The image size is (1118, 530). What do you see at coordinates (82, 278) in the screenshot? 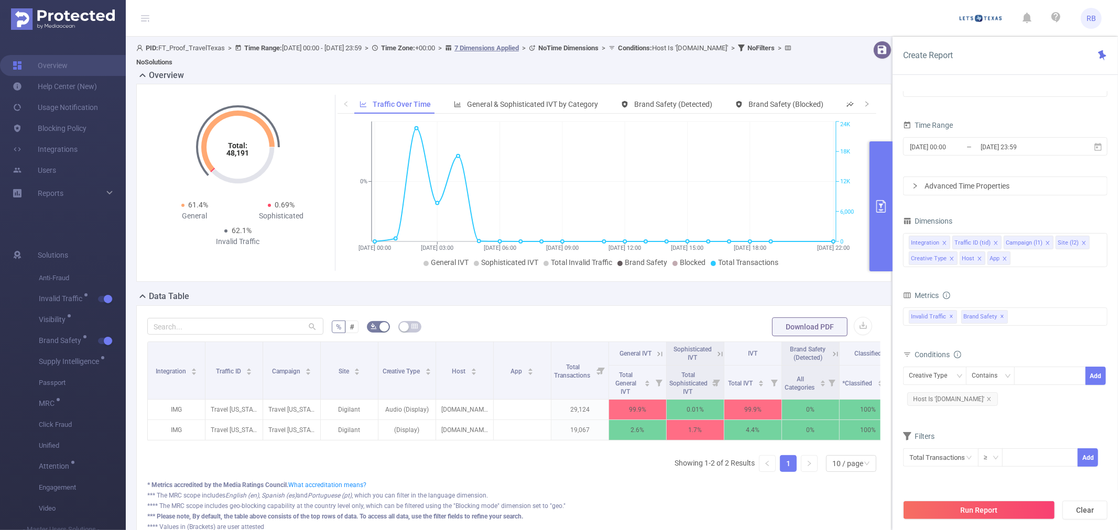
I see `span: Anti-Fraud` at bounding box center [82, 278].